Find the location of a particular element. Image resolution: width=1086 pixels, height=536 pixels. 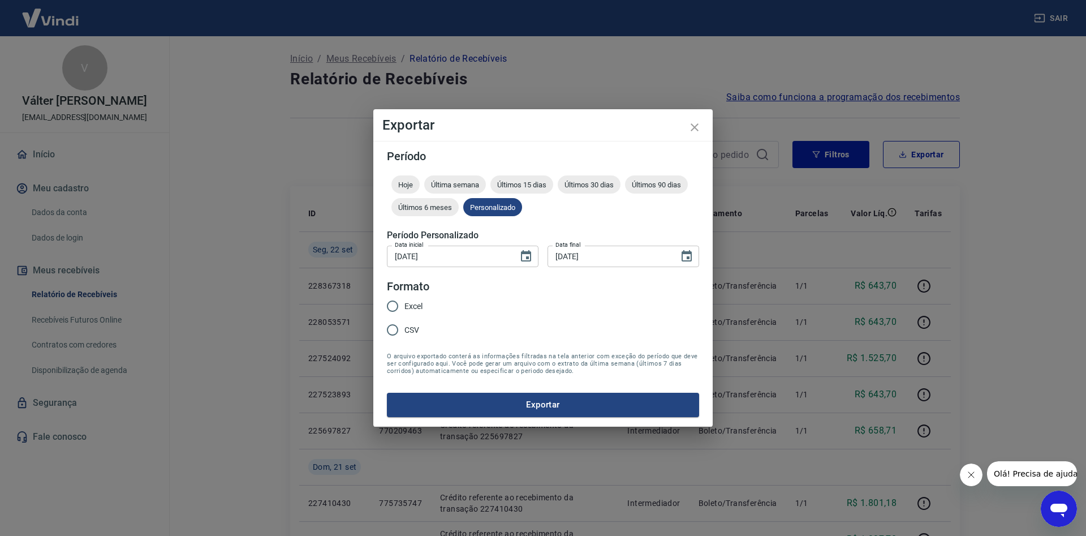

button: Exportar is located at coordinates (543, 405).